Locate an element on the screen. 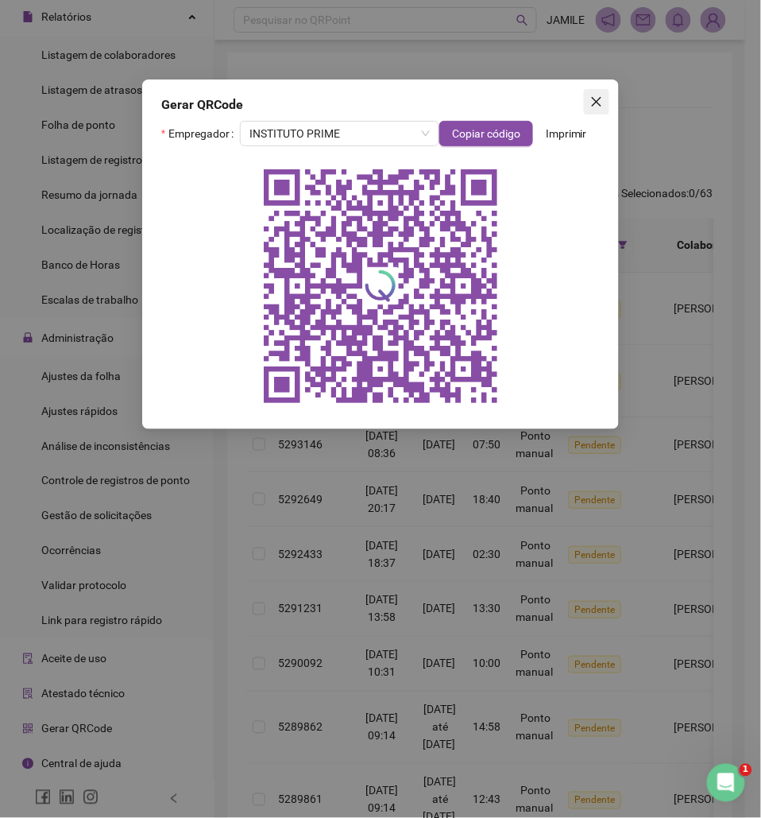  div: Gerar QRCode is located at coordinates (381, 105).